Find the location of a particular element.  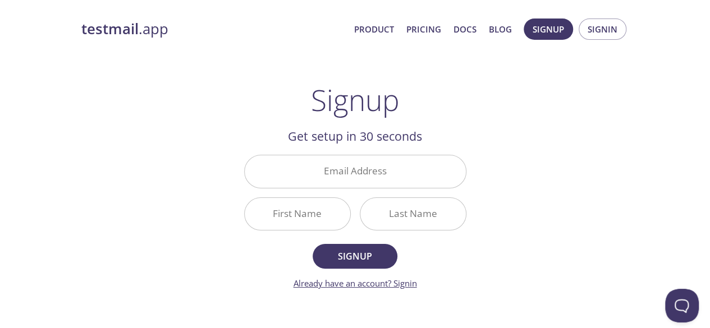

a: Docs is located at coordinates (465, 29).